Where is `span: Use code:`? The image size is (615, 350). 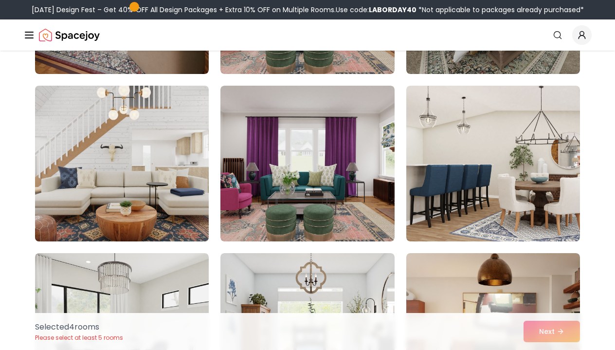 span: Use code: is located at coordinates (376, 10).